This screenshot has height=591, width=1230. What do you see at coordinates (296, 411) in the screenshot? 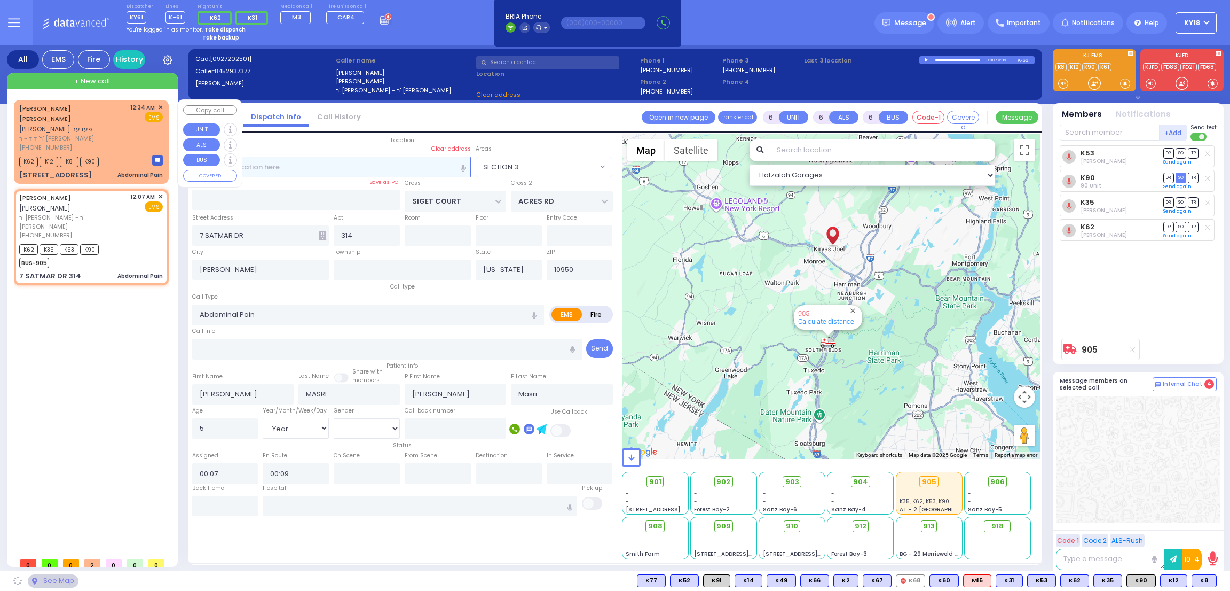
I see `div: Year/Month/Week/Day` at bounding box center [296, 411].